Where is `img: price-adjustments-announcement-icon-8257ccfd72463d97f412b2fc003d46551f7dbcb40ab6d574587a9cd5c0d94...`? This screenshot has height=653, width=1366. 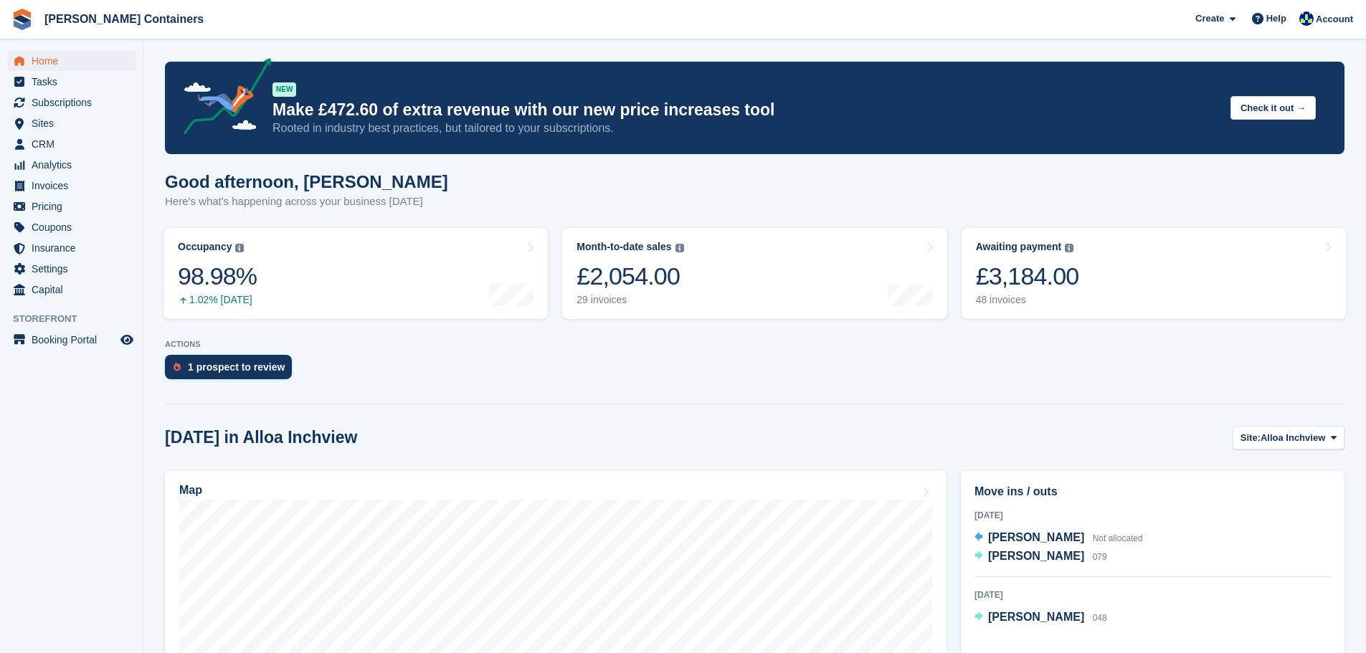 img: price-adjustments-announcement-icon-8257ccfd72463d97f412b2fc003d46551f7dbcb40ab6d574587a9cd5c0d94... is located at coordinates (222, 99).